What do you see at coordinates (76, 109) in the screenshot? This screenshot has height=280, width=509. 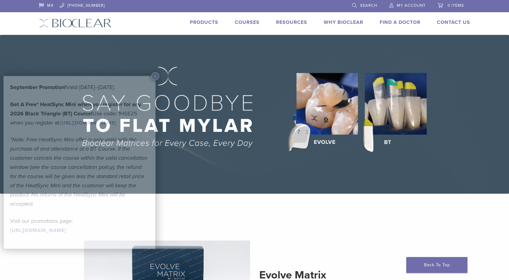 I see `strong: Get A Free* HeatSync Mini when you register for any 2026 Black Triangle (BT) Course!` at bounding box center [76, 109].